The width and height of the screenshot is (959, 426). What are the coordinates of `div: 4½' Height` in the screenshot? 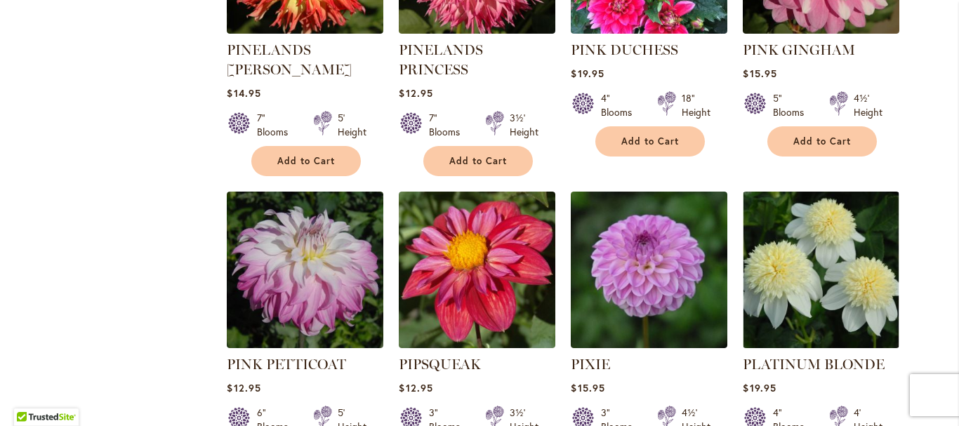 It's located at (868, 105).